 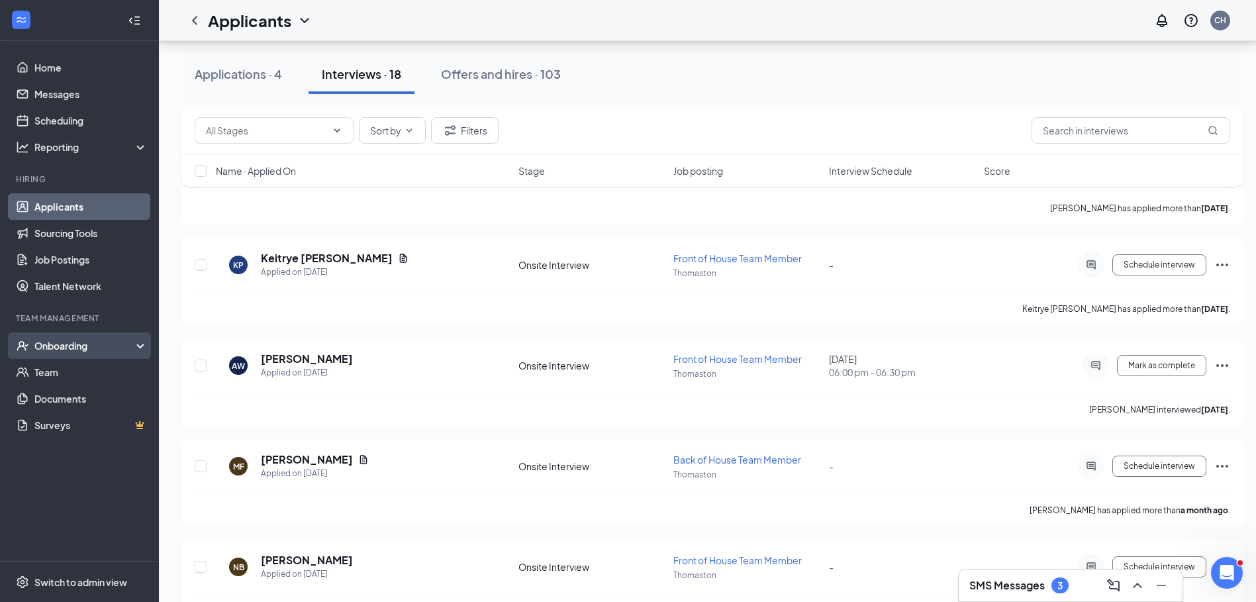 What do you see at coordinates (1114, 585) in the screenshot?
I see `svg: ComposeMessage` at bounding box center [1114, 585].